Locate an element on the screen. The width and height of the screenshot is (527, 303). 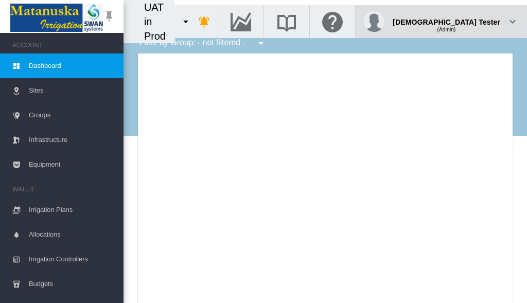
span: Allocations is located at coordinates (72, 235).